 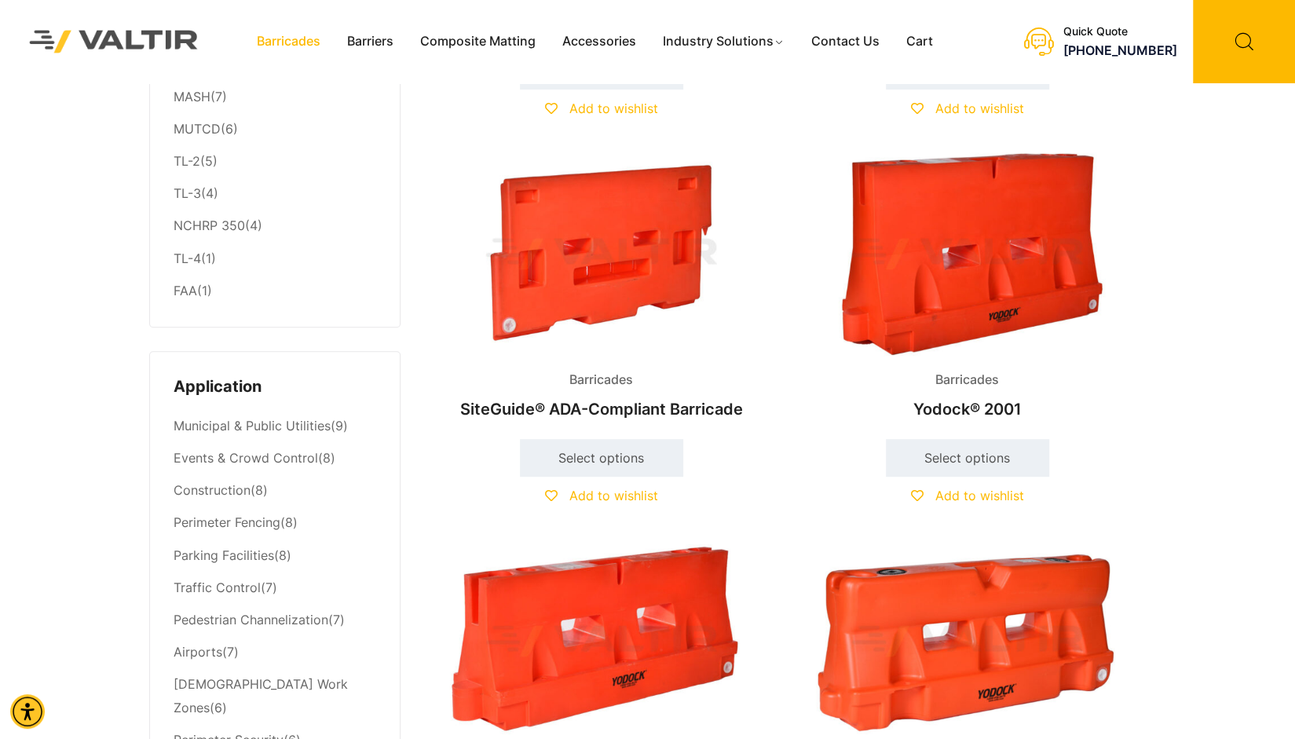 What do you see at coordinates (288, 42) in the screenshot?
I see `a: Barricades` at bounding box center [288, 42].